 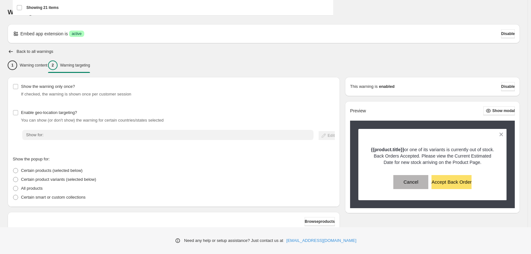 What do you see at coordinates (49, 112) in the screenshot?
I see `span: Enable geo-location targeting?` at bounding box center [49, 112].